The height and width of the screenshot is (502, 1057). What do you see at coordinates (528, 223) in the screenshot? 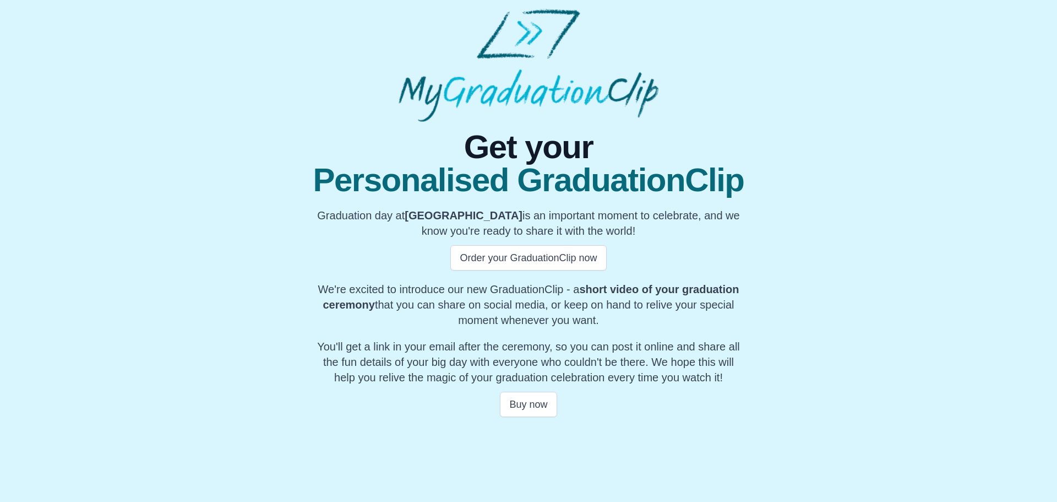
I see `p: Graduation day at is an important moment to celebrate, and we know you're ready to share it with ...` at bounding box center [528, 223].